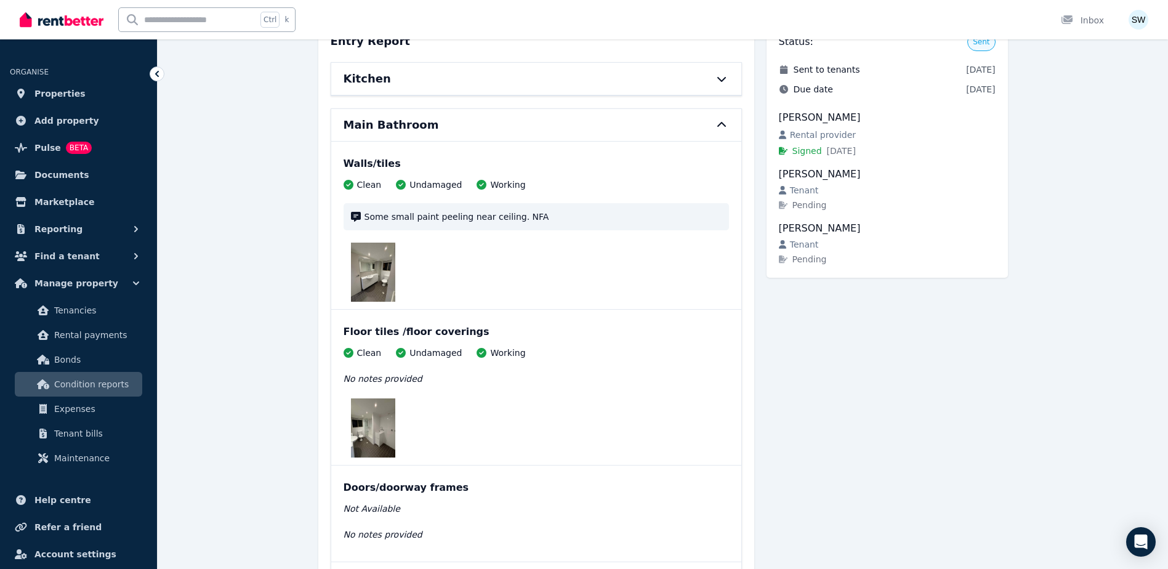  I want to click on div: Inbox, so click(1082, 20).